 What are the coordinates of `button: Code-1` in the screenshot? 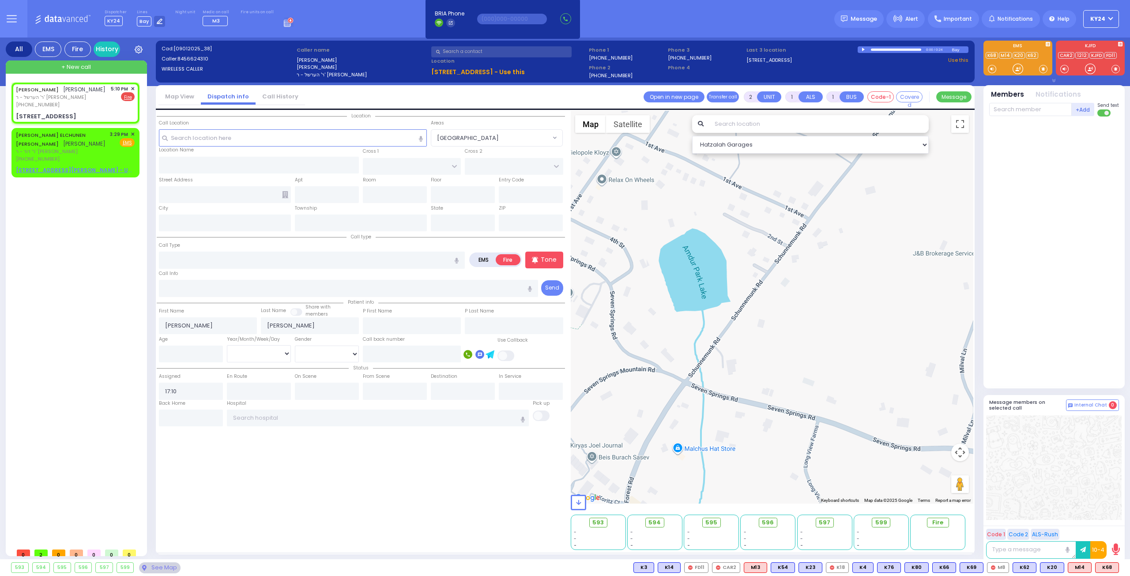 It's located at (881, 97).